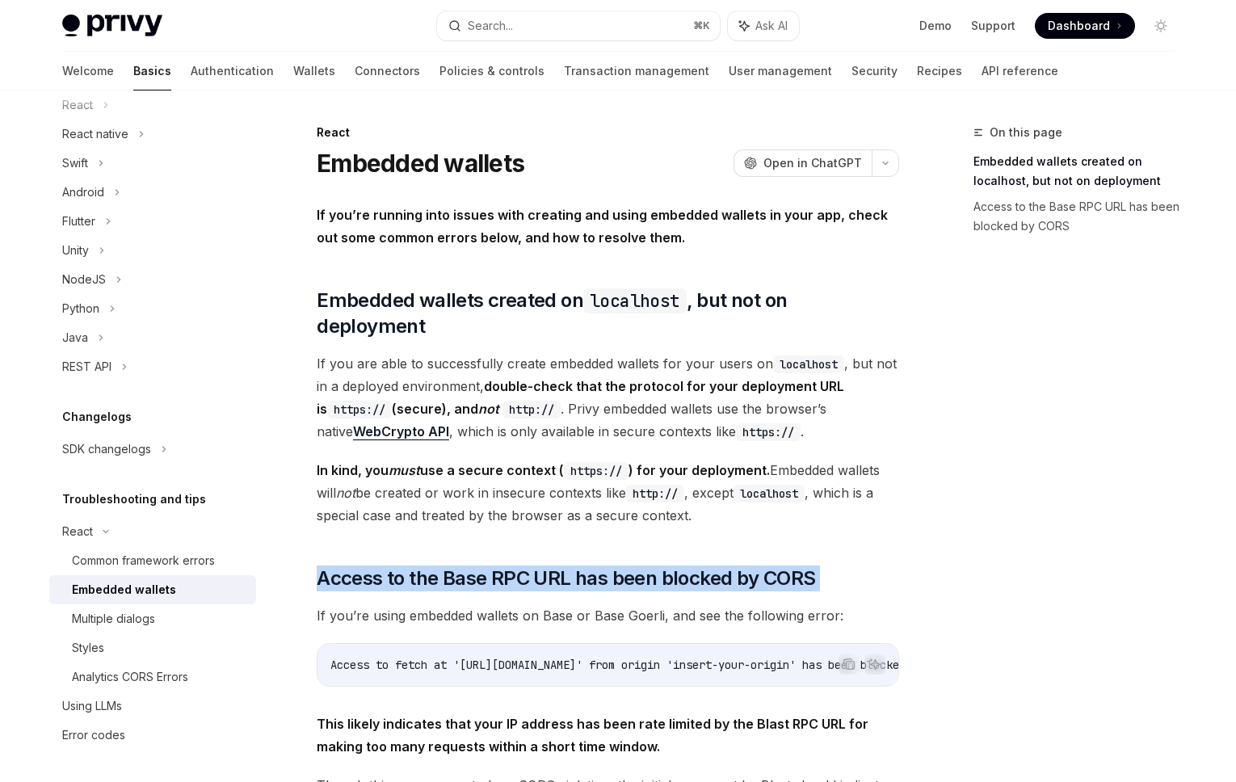  What do you see at coordinates (124, 590) in the screenshot?
I see `div: Embedded wallets` at bounding box center [124, 590].